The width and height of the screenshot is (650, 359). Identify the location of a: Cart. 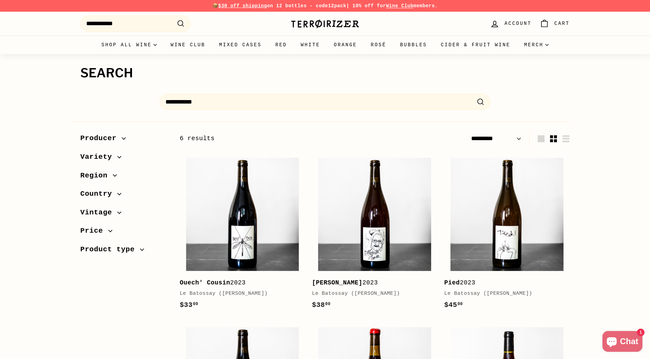
(555, 23).